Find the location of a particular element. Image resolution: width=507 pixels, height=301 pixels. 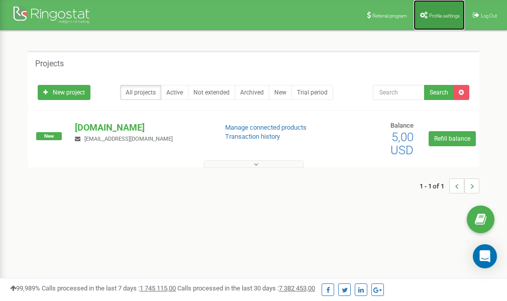

span: Log Out is located at coordinates (489, 16).